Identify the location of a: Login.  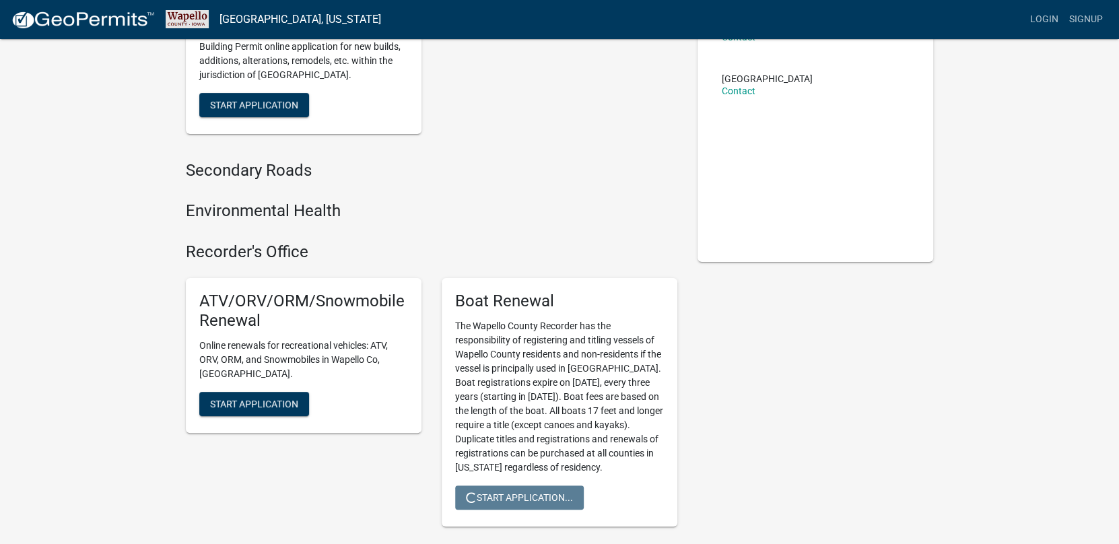
(1045, 20).